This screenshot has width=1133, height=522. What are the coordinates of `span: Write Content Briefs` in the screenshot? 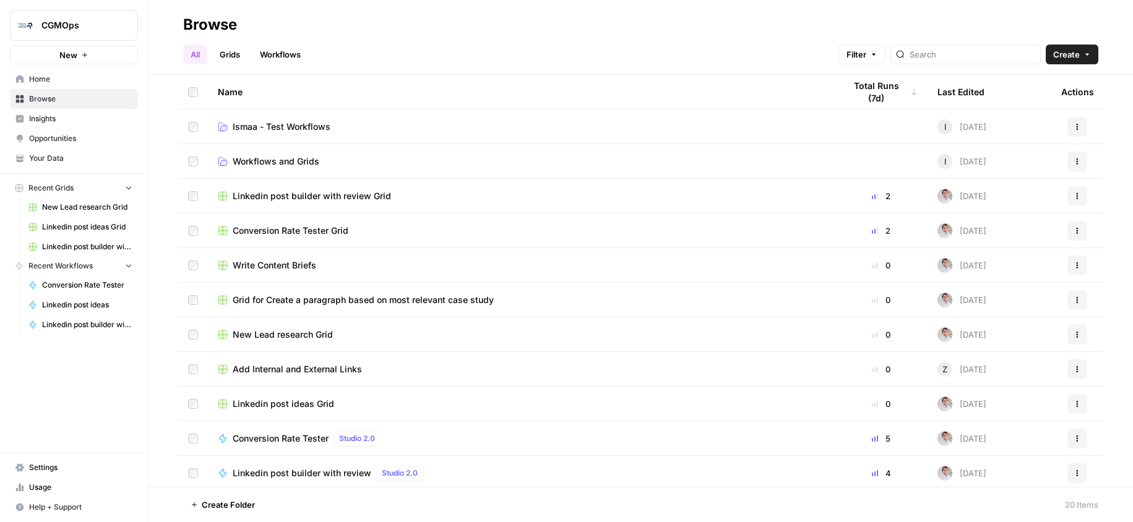 It's located at (274, 265).